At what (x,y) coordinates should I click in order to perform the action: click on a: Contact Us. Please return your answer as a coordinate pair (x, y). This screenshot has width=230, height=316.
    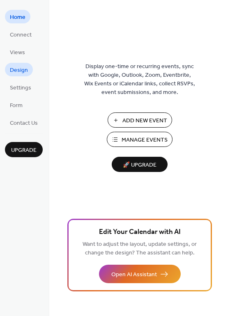
    Looking at the image, I should click on (24, 122).